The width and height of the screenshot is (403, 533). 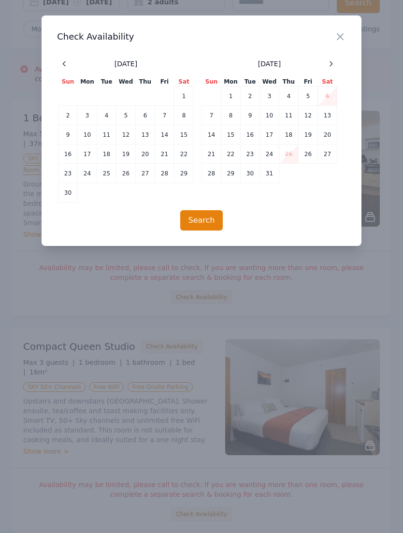 I want to click on td: 31, so click(x=270, y=173).